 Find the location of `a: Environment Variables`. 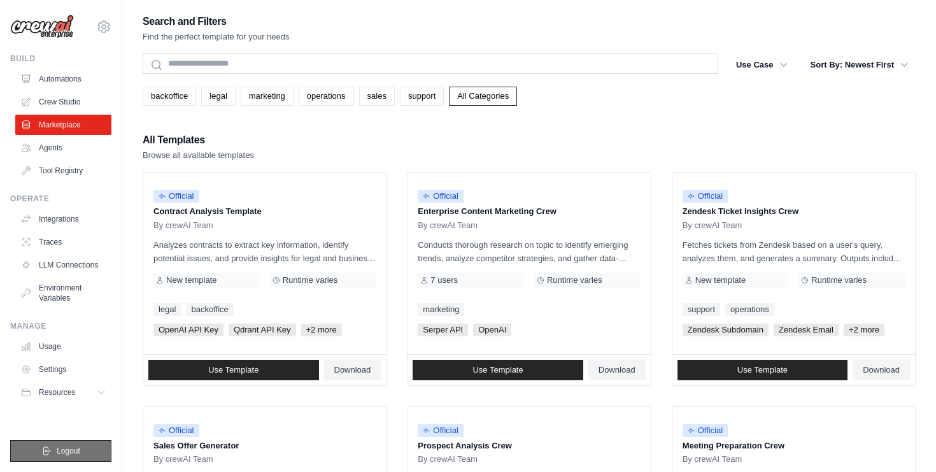

a: Environment Variables is located at coordinates (63, 293).